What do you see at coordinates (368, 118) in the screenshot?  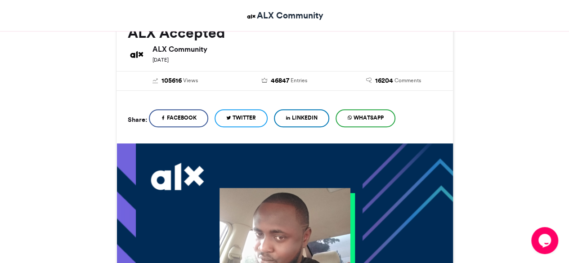 I see `span: WhatsApp` at bounding box center [368, 118].